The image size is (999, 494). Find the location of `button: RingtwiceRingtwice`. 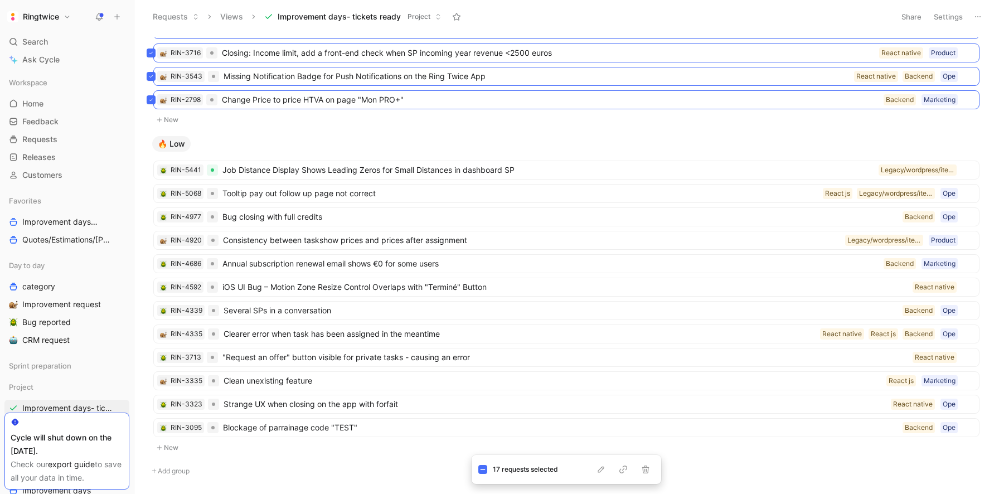

button: RingtwiceRingtwice is located at coordinates (39, 17).